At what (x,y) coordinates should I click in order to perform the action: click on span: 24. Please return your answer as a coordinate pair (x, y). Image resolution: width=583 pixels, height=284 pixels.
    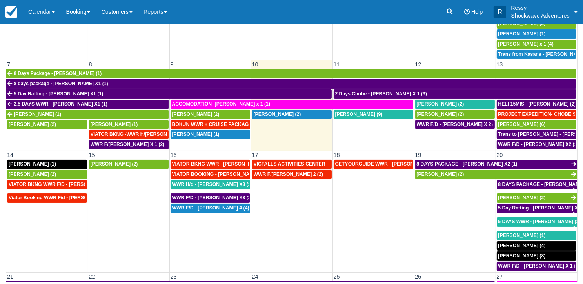
    Looking at the image, I should click on (255, 277).